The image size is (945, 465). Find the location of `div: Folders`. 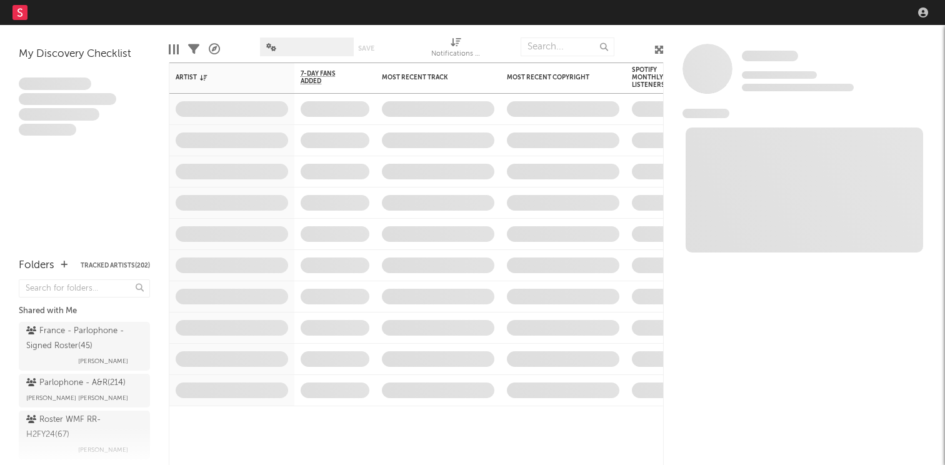

div: Folders is located at coordinates (36, 266).